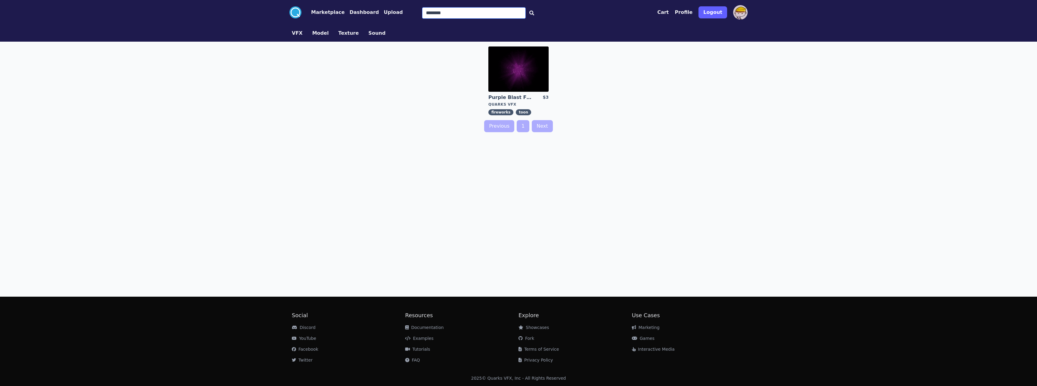 The width and height of the screenshot is (1037, 386). I want to click on a: Logout, so click(713, 12).